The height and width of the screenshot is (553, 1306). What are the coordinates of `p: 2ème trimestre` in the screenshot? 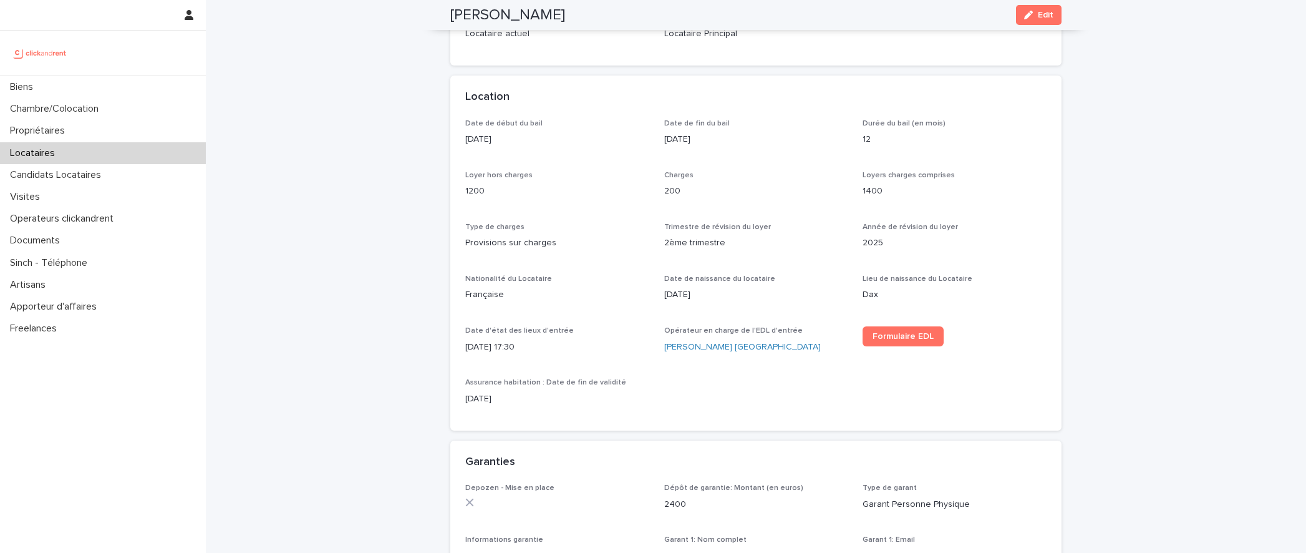 It's located at (756, 243).